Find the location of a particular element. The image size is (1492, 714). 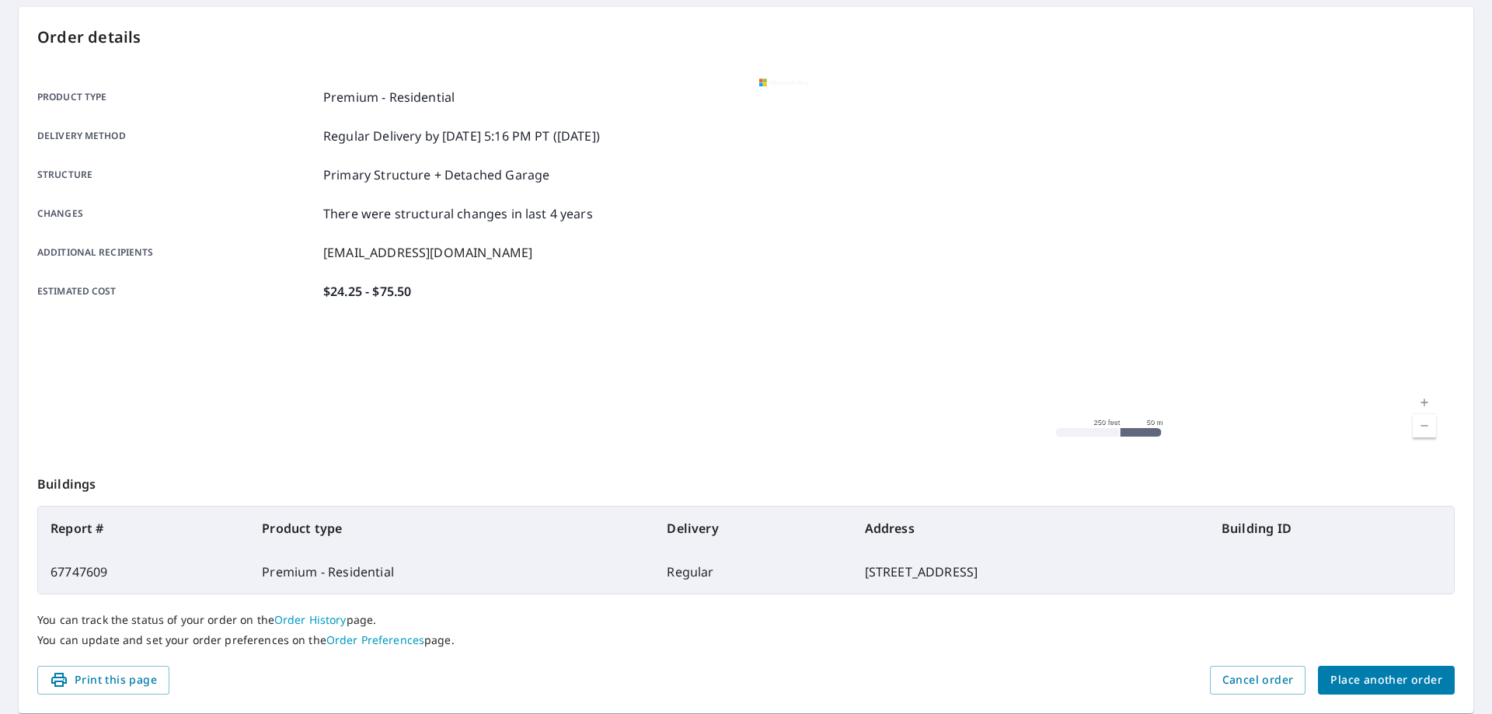

span: Cancel order is located at coordinates (1258, 680).